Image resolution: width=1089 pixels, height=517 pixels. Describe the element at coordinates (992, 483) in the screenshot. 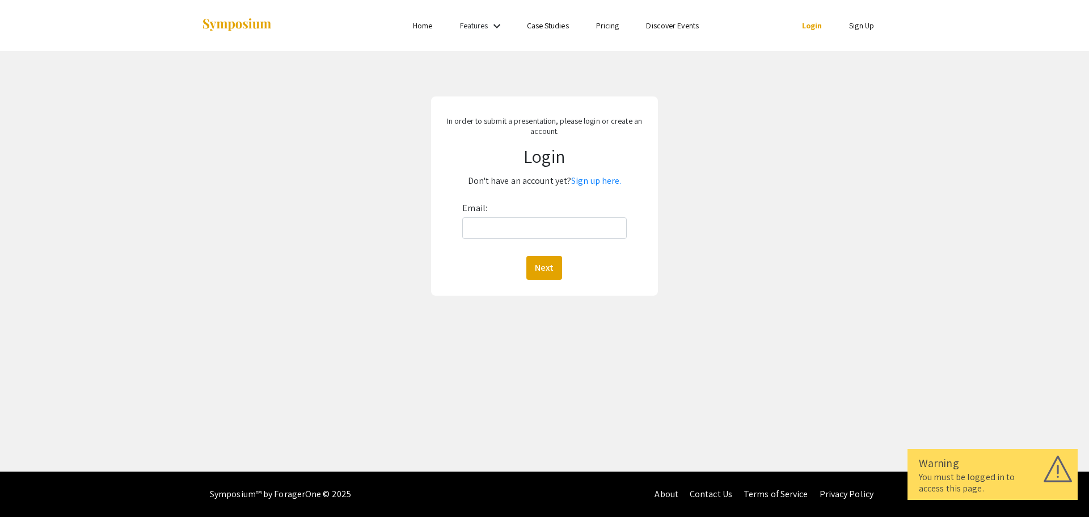

I see `div: You must be logged in to access this page.` at that location.